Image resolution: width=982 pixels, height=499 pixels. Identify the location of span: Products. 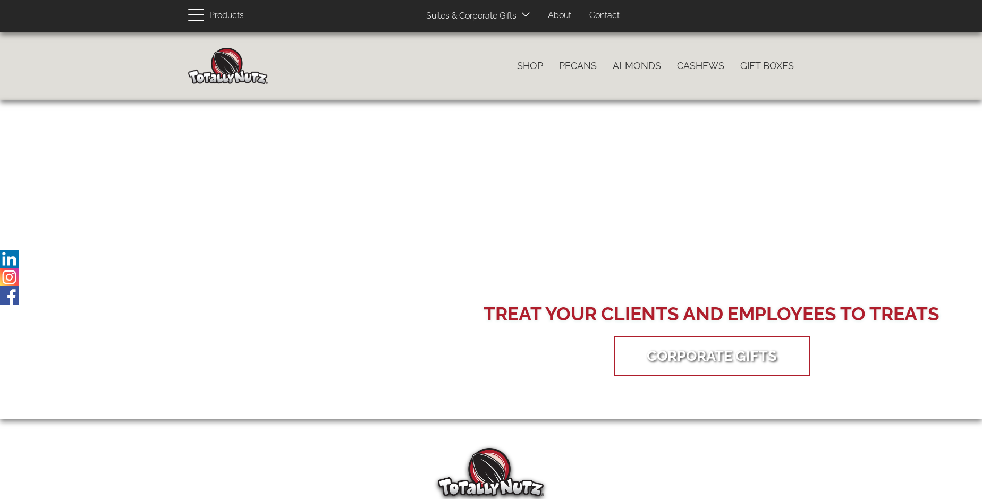
(226, 15).